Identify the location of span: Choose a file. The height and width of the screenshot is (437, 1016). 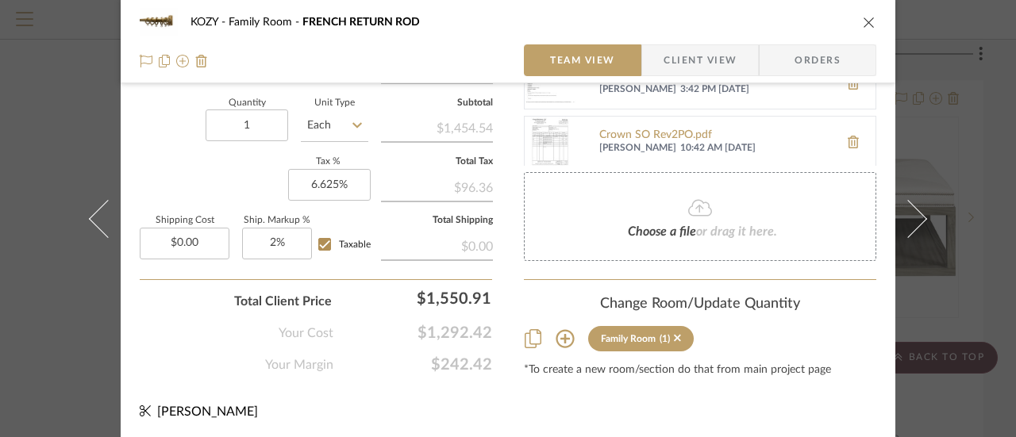
(662, 232).